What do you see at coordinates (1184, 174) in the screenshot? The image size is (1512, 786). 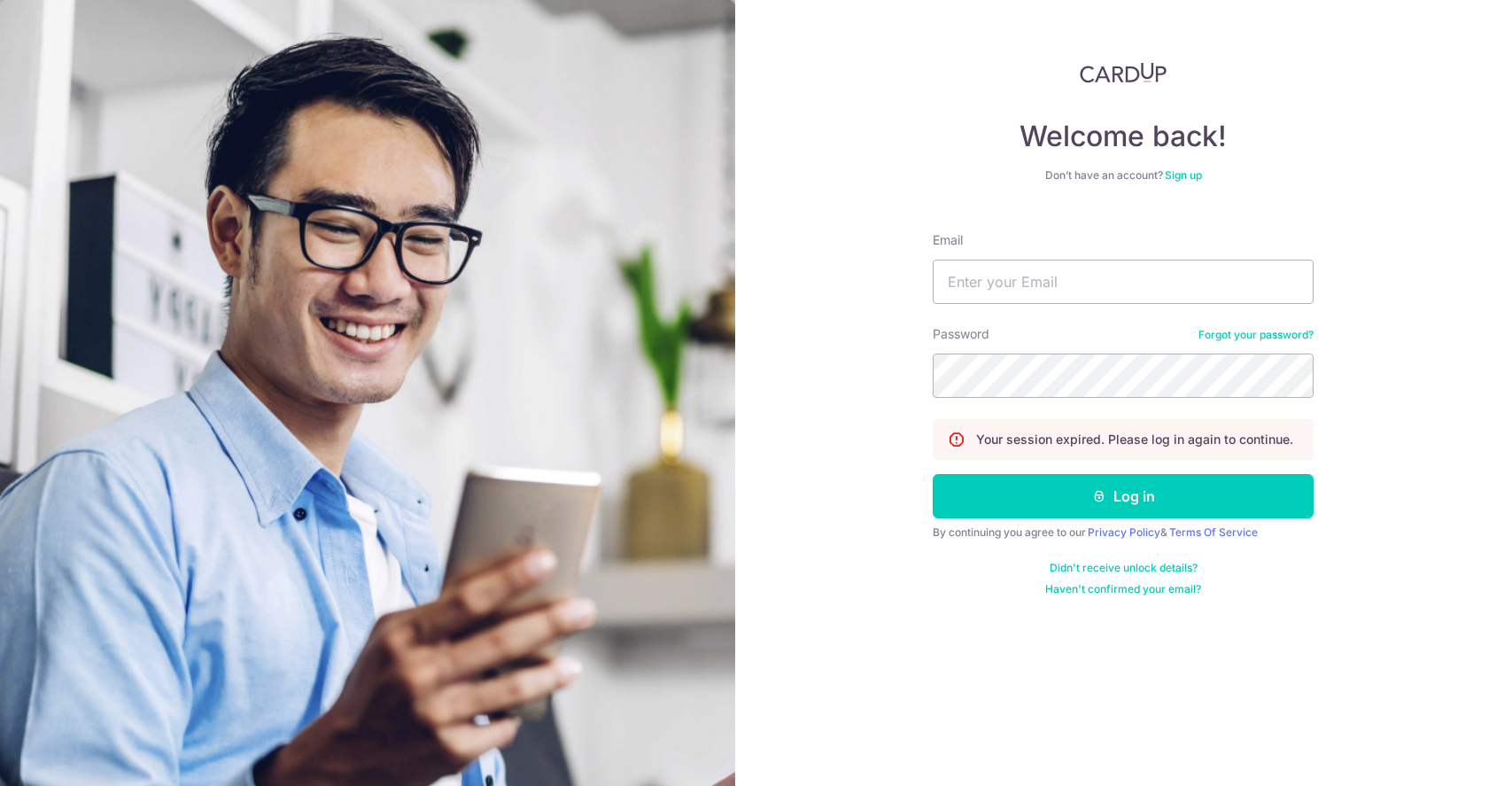 I see `a: Sign up` at bounding box center [1184, 174].